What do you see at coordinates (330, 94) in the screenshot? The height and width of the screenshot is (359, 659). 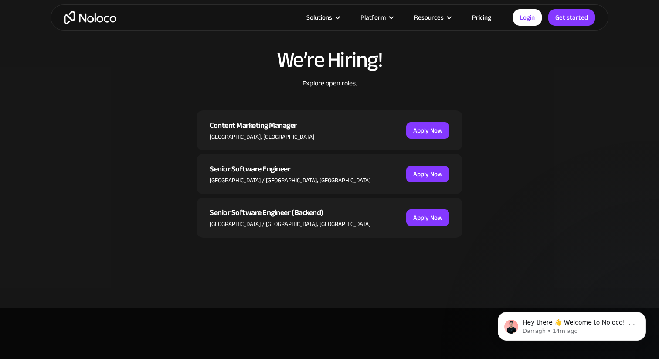 I see `div: Explore open roles.` at bounding box center [330, 94].